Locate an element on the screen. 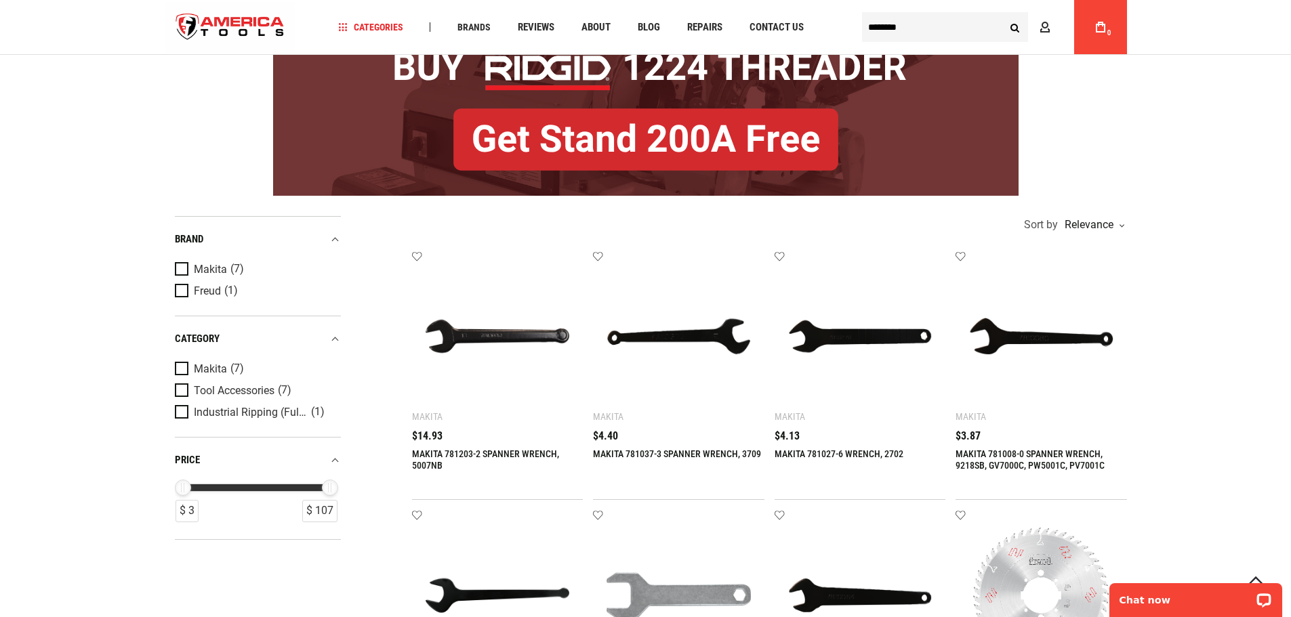  span: Tool Accessories is located at coordinates (234, 391).